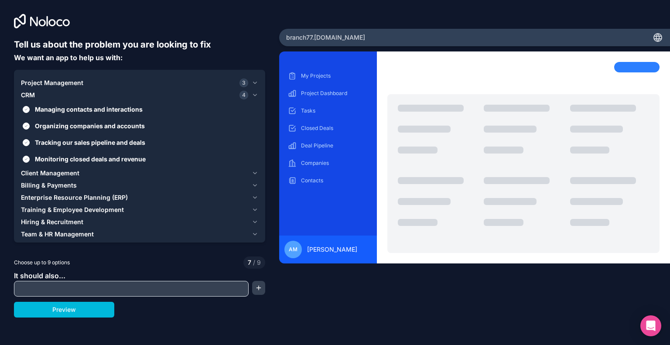  I want to click on div: scrollable content, so click(328, 149).